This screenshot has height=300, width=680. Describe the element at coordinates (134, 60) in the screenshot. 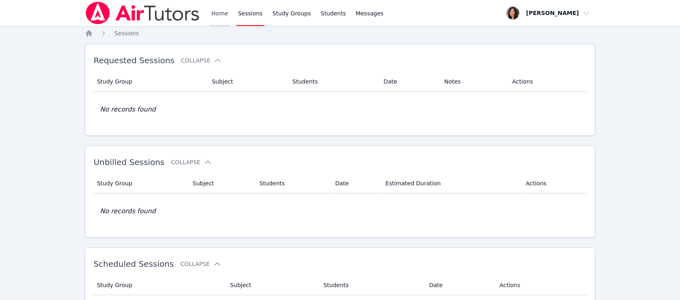

I see `span: Requested Sessions` at that location.